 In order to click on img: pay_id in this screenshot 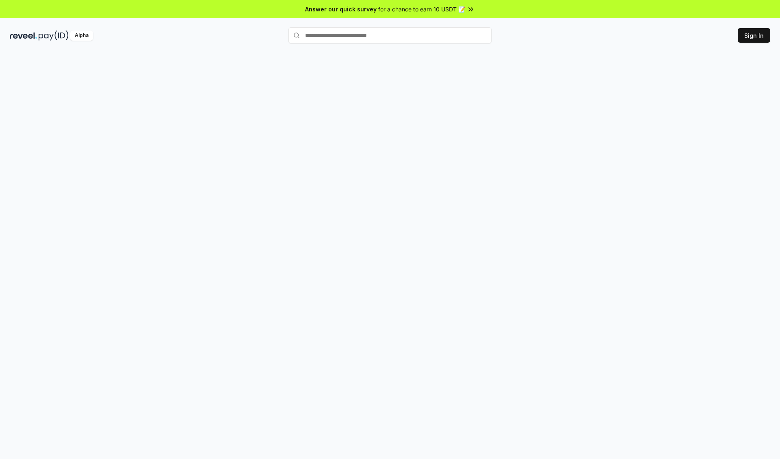, I will do `click(54, 35)`.